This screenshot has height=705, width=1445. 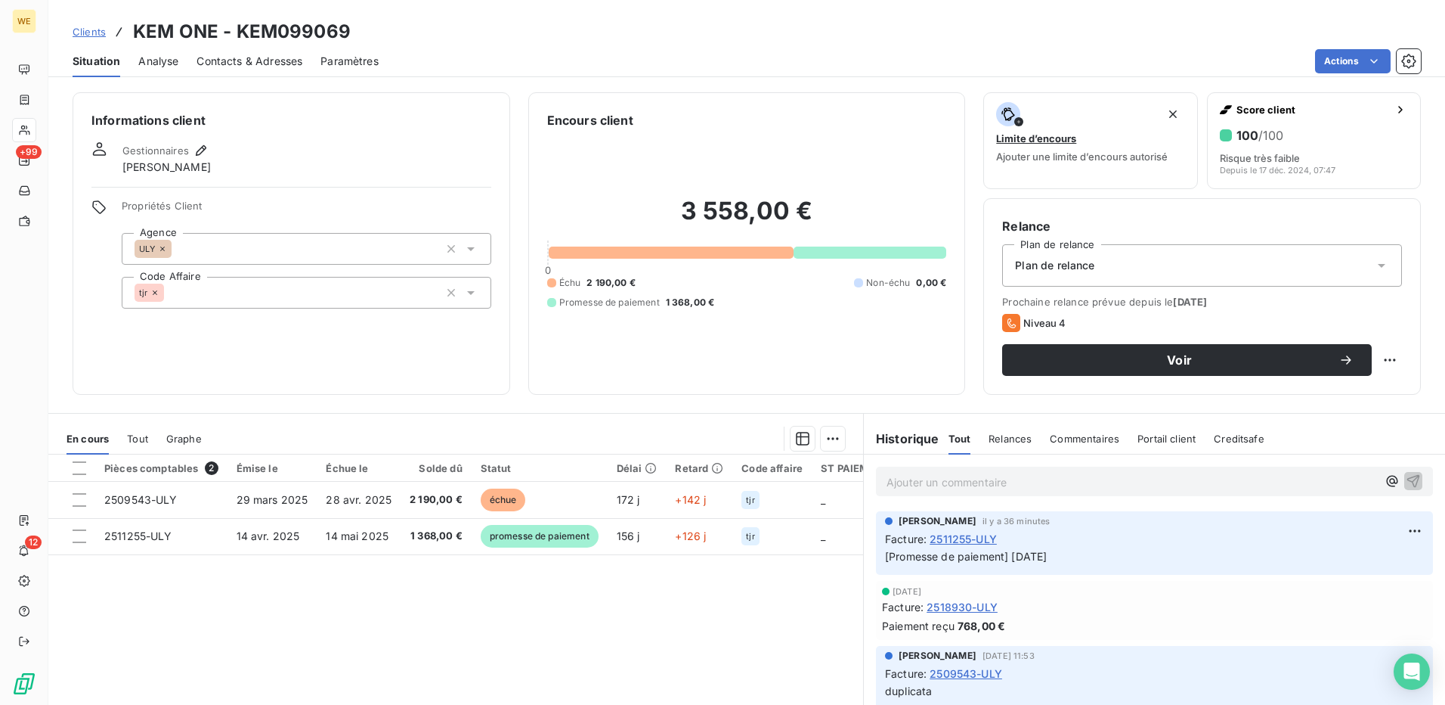 What do you see at coordinates (909, 690) in the screenshot?
I see `span: duplicata` at bounding box center [909, 690].